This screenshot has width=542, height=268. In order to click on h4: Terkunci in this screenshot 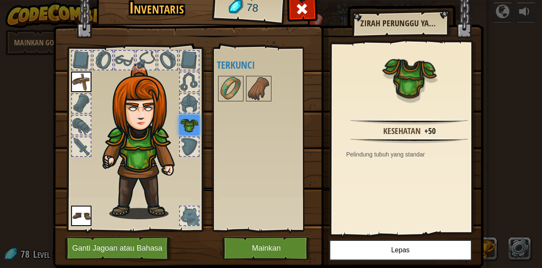, I will do `click(267, 65)`.